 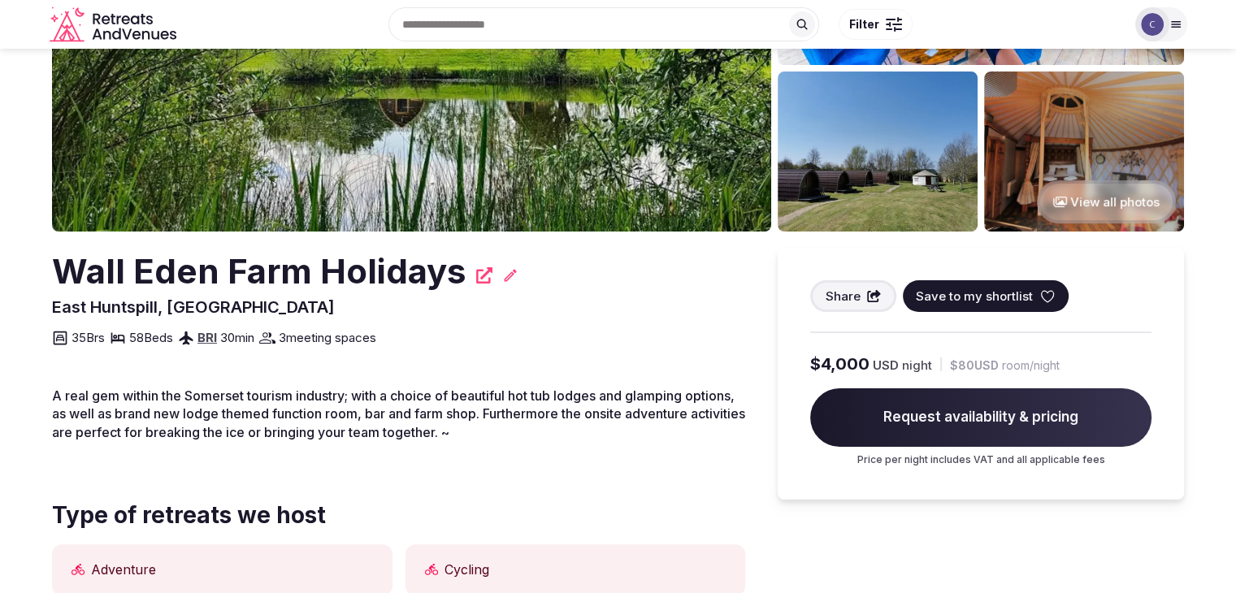 What do you see at coordinates (875, 24) in the screenshot?
I see `button: Filter` at bounding box center [875, 24].